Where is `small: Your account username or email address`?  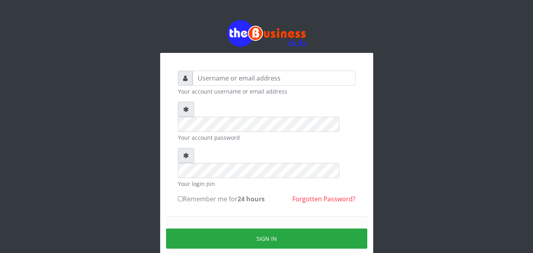
small: Your account username or email address is located at coordinates (267, 91).